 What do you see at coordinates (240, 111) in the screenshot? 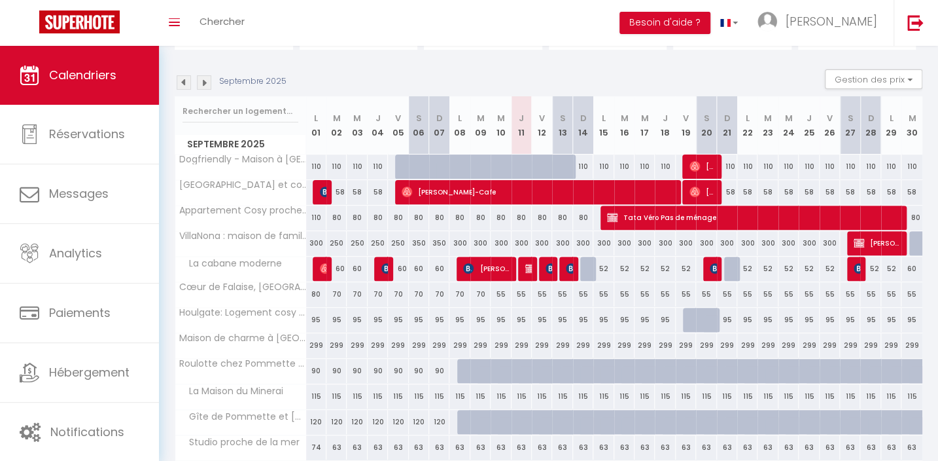
I see `input: Rechercher un logement...` at bounding box center [240, 111].